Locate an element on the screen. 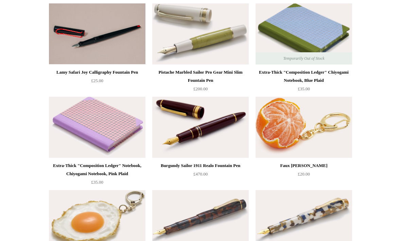 Image resolution: width=401 pixels, height=241 pixels. div: Extra-Thick "Composition Ledger" Notebook, Chiyogami Notebook, Pink Plaid is located at coordinates (97, 170).